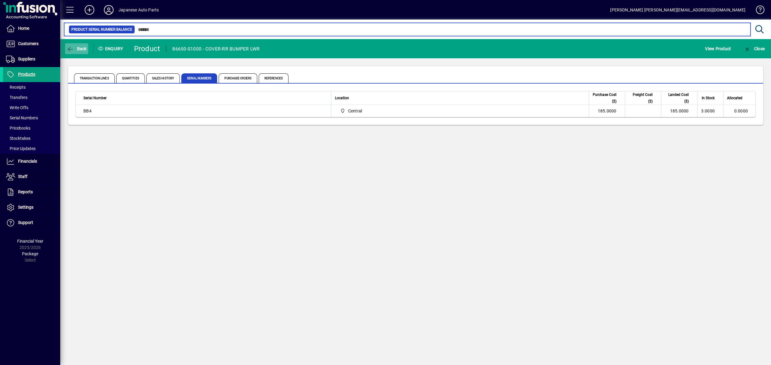 This screenshot has height=365, width=771. I want to click on div: Purchase Cost ($), so click(607, 98).